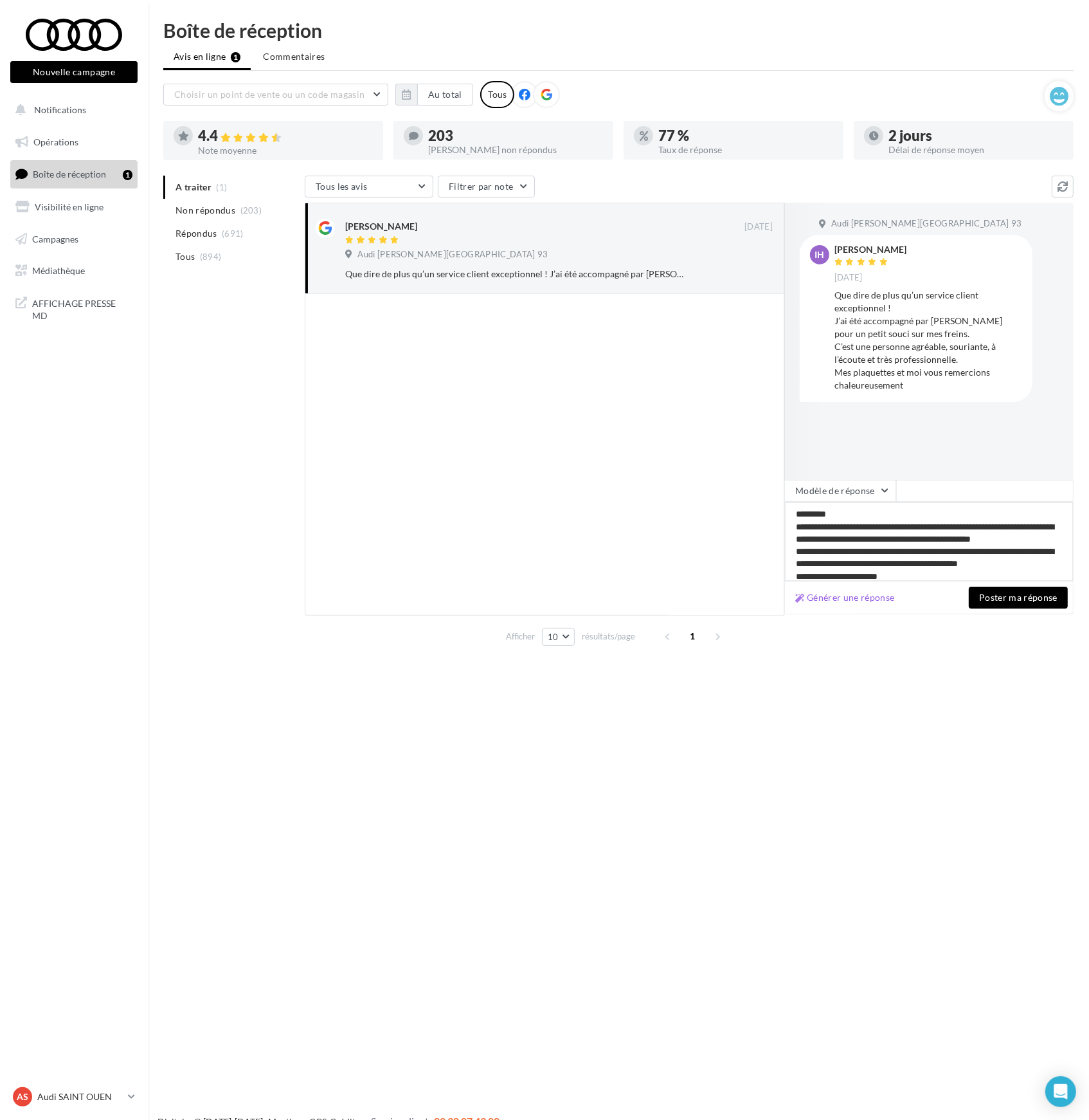 This screenshot has height=1120, width=1089. What do you see at coordinates (74, 208) in the screenshot?
I see `a: Visibilité en ligne` at bounding box center [74, 208].